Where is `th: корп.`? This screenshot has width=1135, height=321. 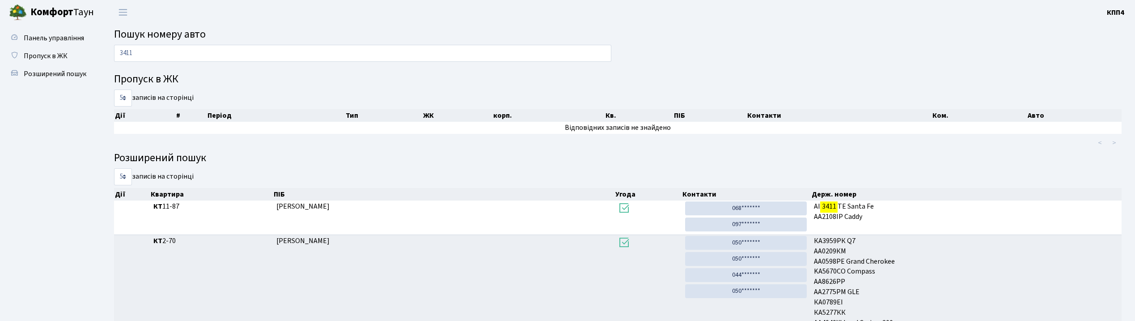 th: корп. is located at coordinates (548, 115).